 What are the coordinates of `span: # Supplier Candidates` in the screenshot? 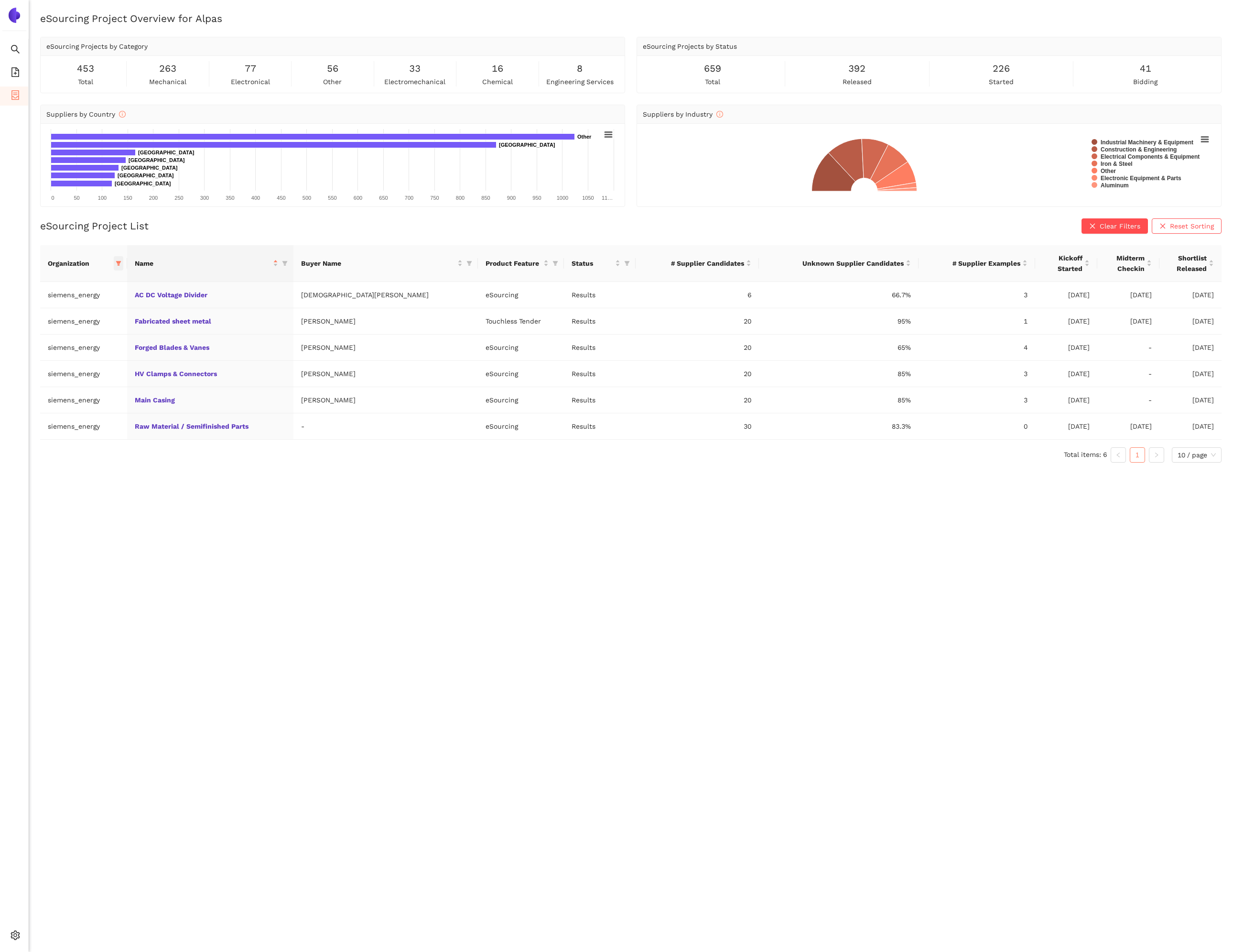 It's located at (694, 263).